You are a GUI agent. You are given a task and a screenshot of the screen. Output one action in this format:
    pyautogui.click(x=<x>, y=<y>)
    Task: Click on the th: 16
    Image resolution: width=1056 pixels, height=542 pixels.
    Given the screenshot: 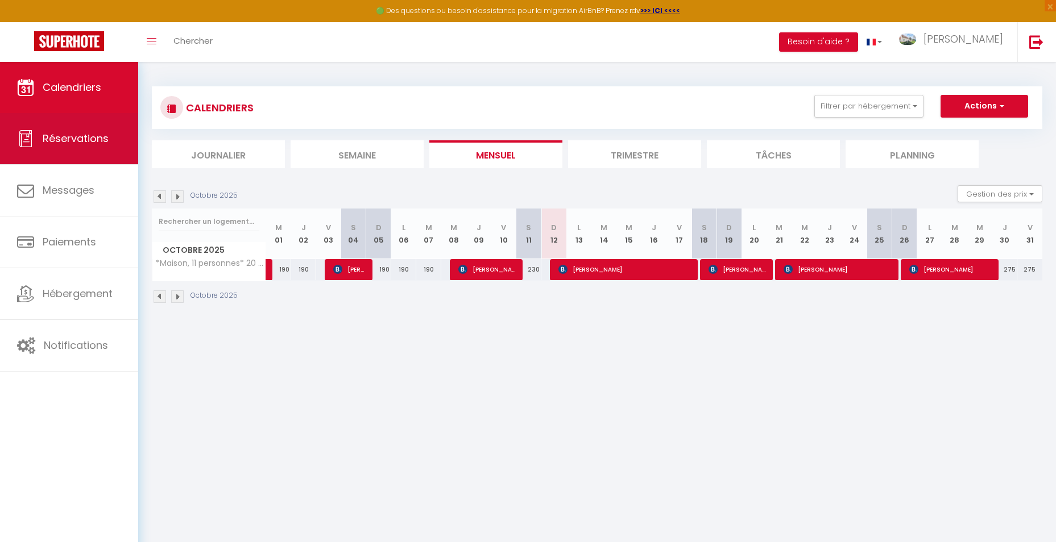 What is the action you would take?
    pyautogui.click(x=654, y=234)
    